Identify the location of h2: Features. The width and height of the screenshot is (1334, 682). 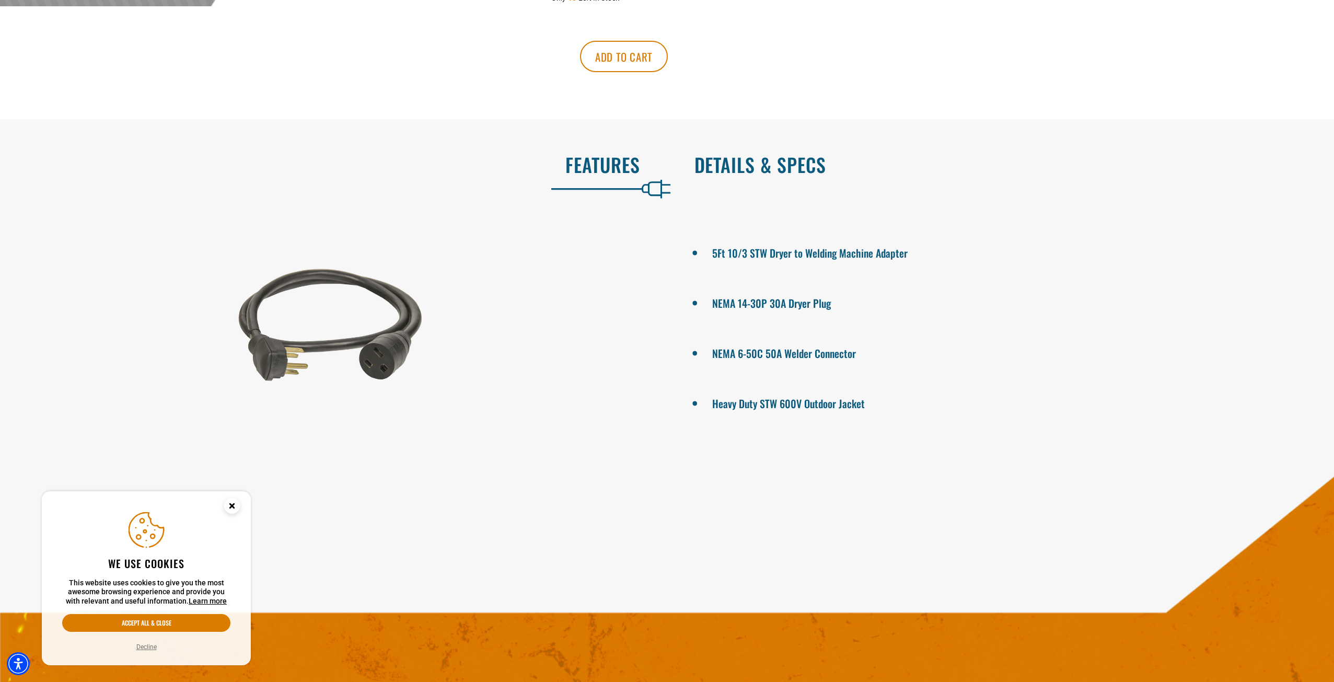
(331, 165).